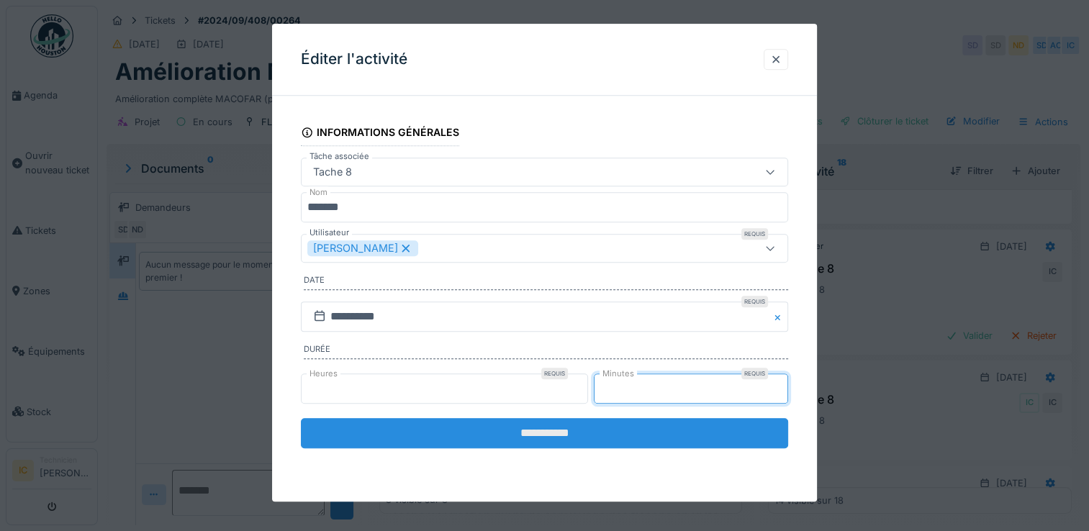  I want to click on label: Nom, so click(318, 192).